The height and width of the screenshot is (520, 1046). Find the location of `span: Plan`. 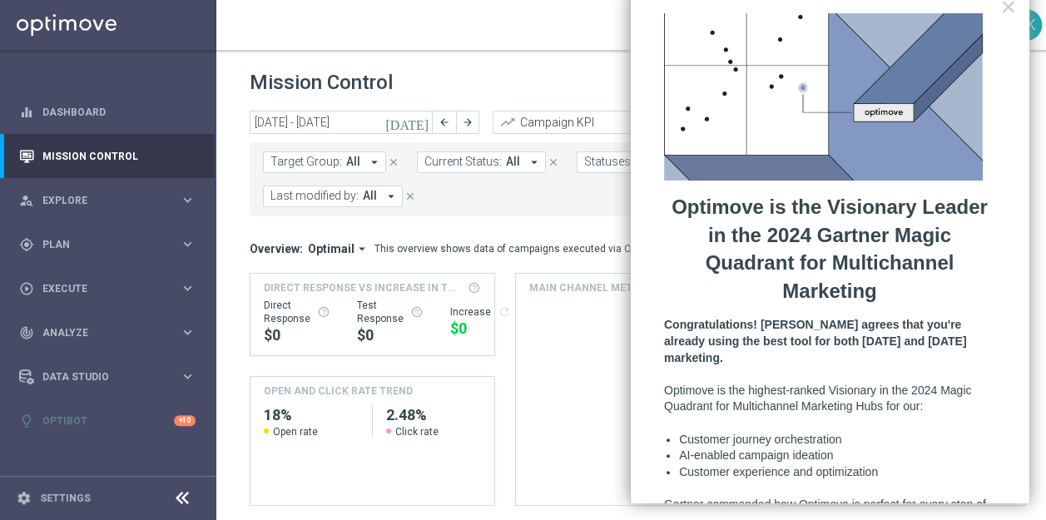

span: Plan is located at coordinates (111, 245).